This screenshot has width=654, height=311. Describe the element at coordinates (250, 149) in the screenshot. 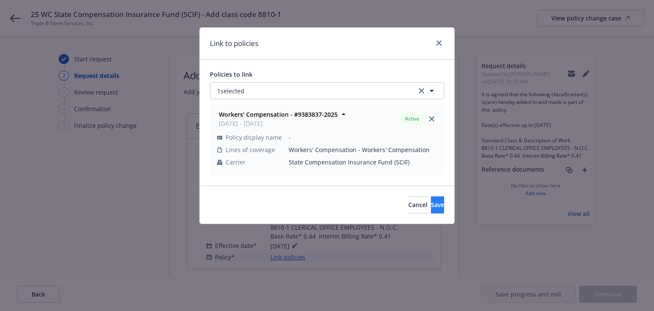

I see `span: Lines of coverage` at that location.